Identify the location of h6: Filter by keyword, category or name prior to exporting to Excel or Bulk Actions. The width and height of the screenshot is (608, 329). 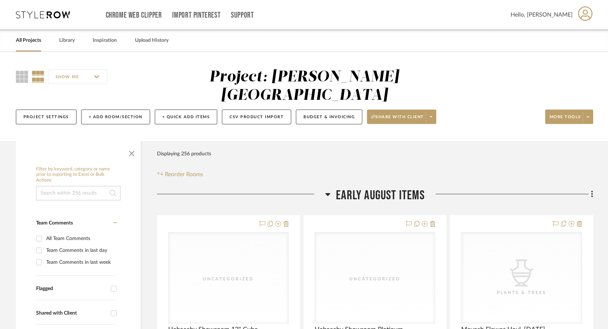
(78, 175).